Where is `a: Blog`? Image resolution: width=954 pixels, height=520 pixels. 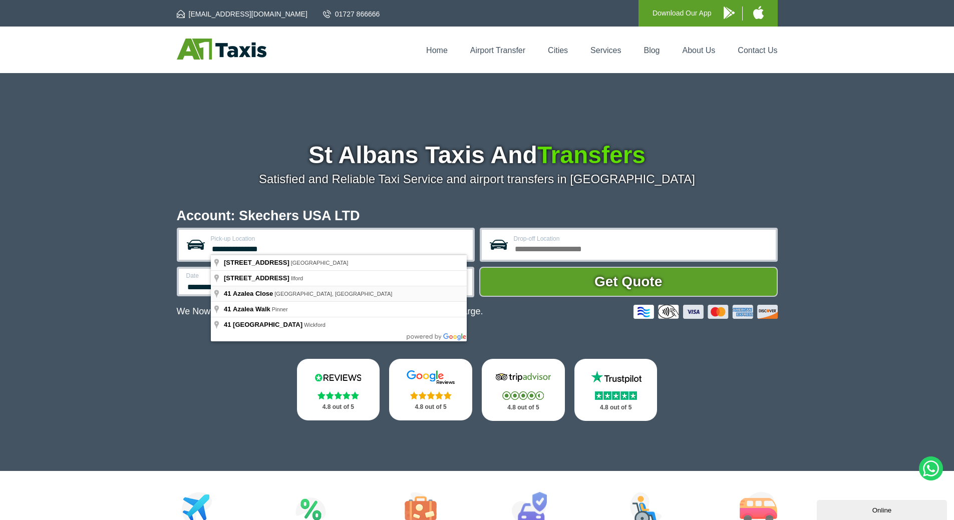
a: Blog is located at coordinates (651, 50).